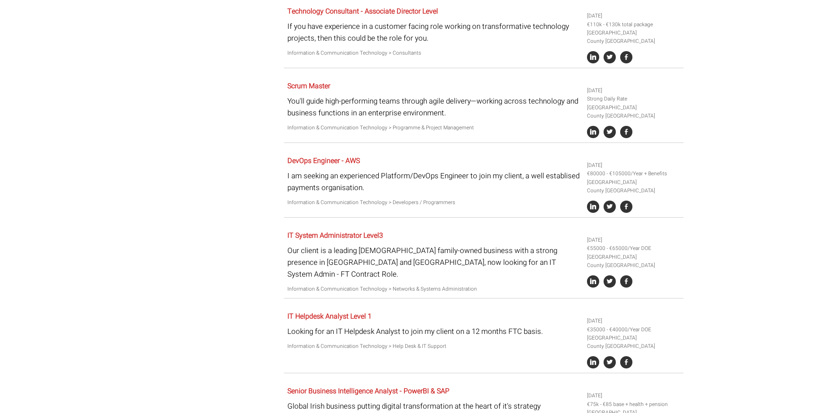  I want to click on p: Information & Communication Technology > Help Desk & IT Support, so click(434, 346).